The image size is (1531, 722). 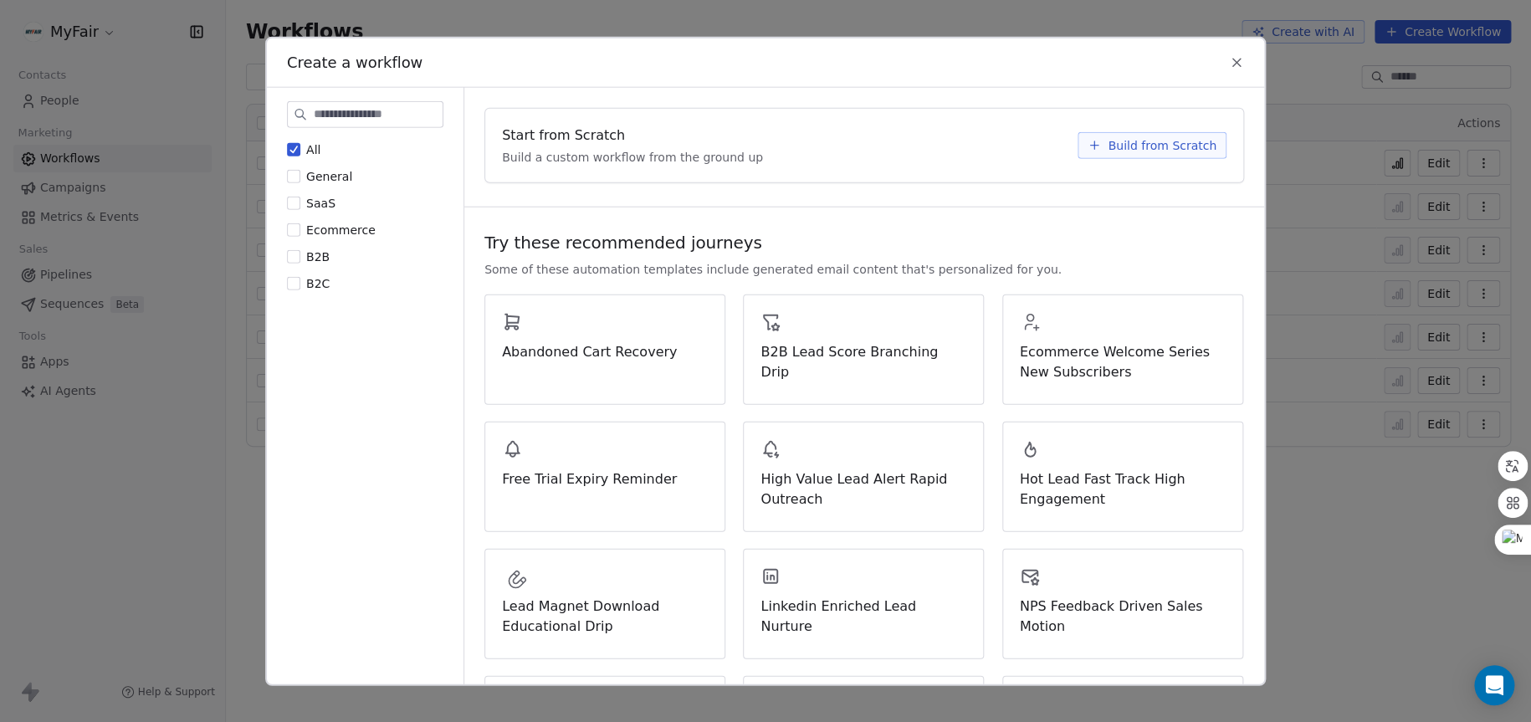 What do you see at coordinates (605, 616) in the screenshot?
I see `span: Lead Magnet Download Educational Drip` at bounding box center [605, 616].